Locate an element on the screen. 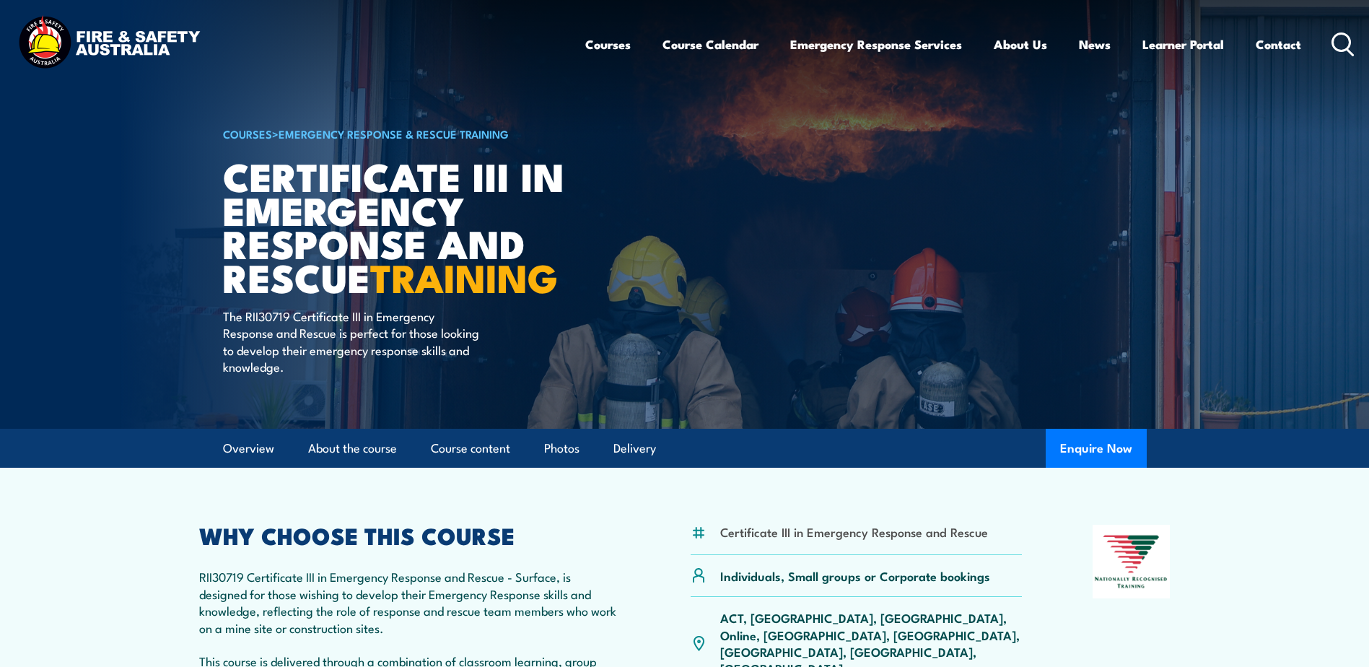 This screenshot has height=667, width=1369. p: Individuals, Small groups or Corporate bookings is located at coordinates (855, 575).